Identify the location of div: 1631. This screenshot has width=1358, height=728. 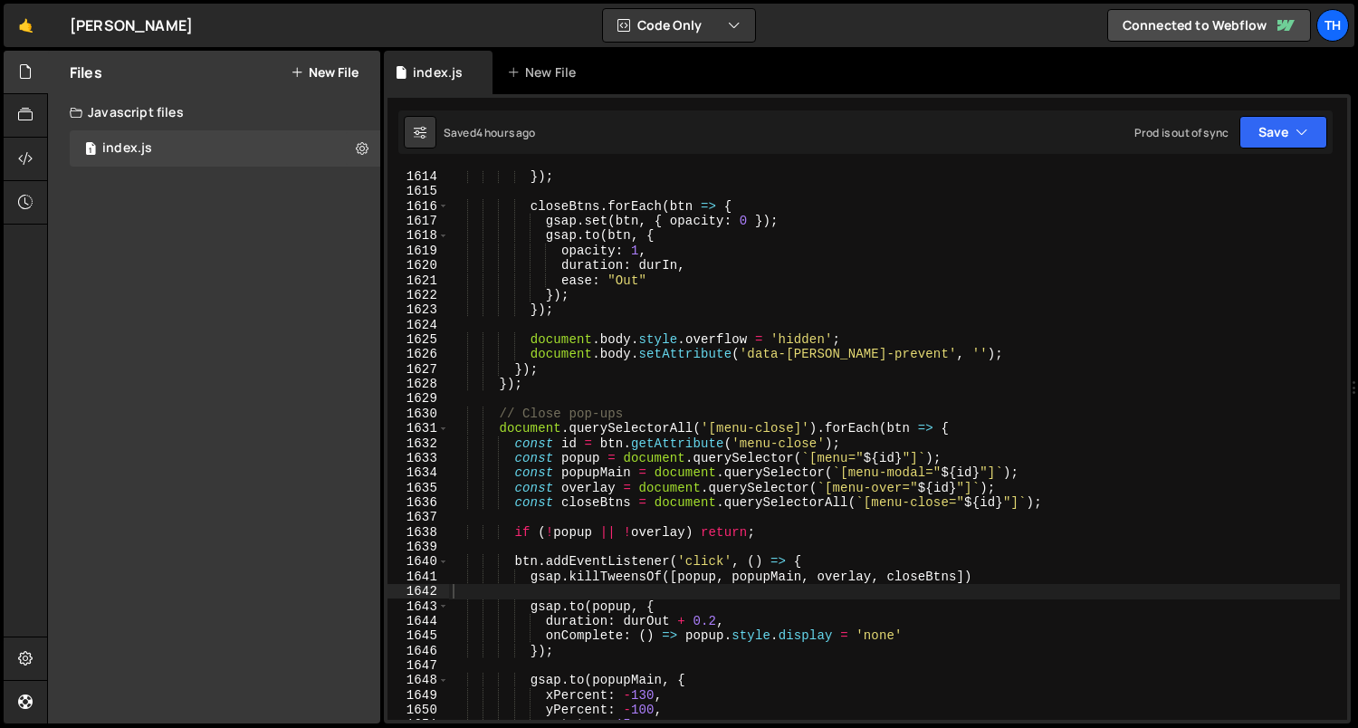
(418, 428).